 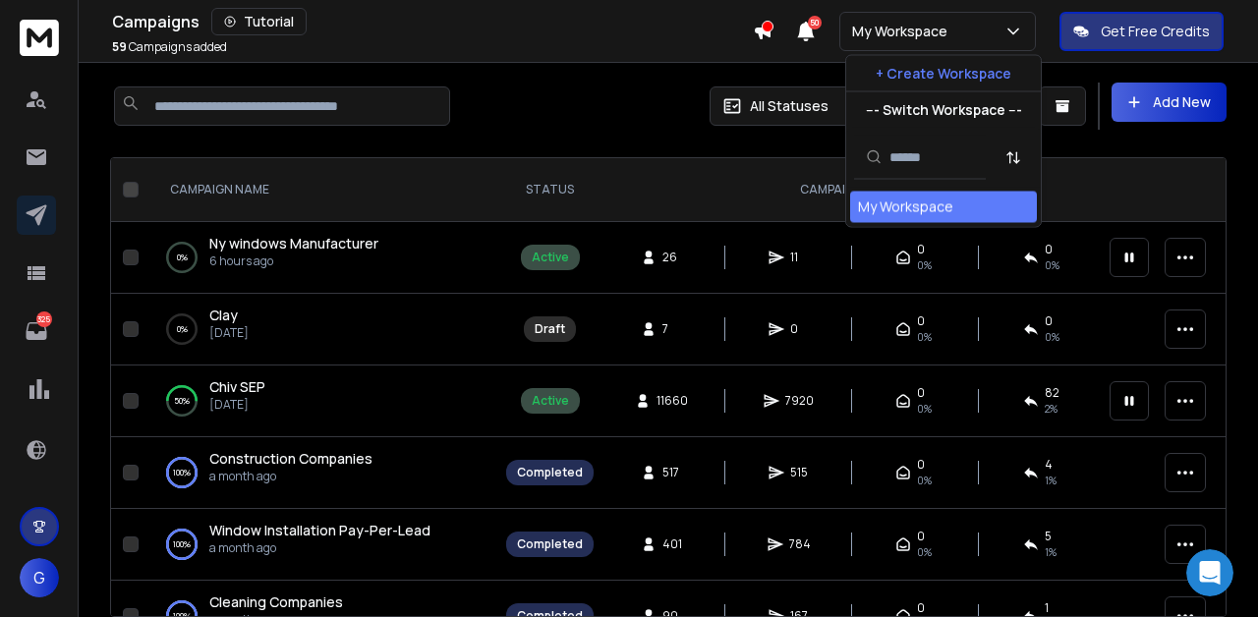 What do you see at coordinates (432, 22) in the screenshot?
I see `div: Campaigns` at bounding box center [432, 22].